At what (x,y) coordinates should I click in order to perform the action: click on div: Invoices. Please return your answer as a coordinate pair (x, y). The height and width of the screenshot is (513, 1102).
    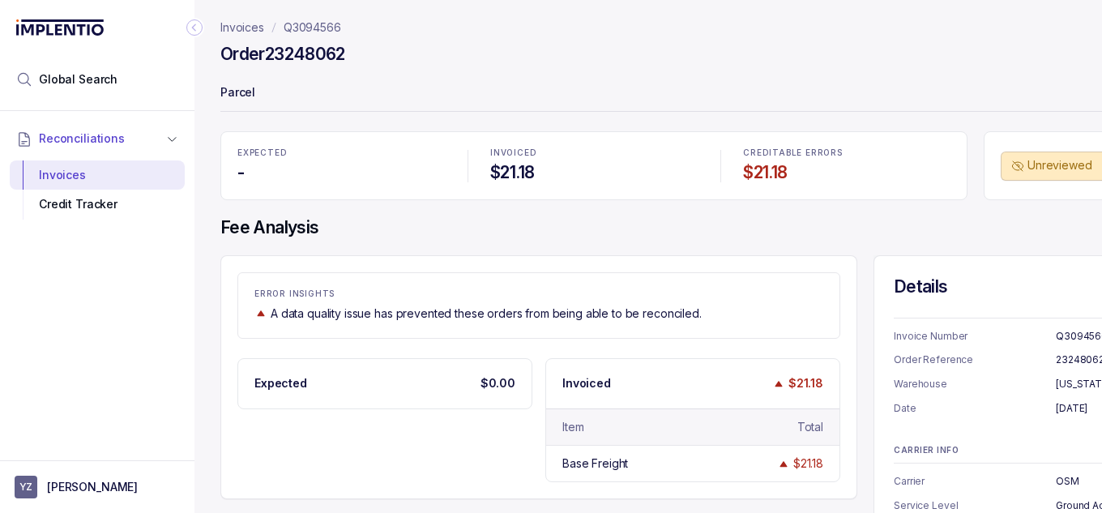
    Looking at the image, I should click on (97, 175).